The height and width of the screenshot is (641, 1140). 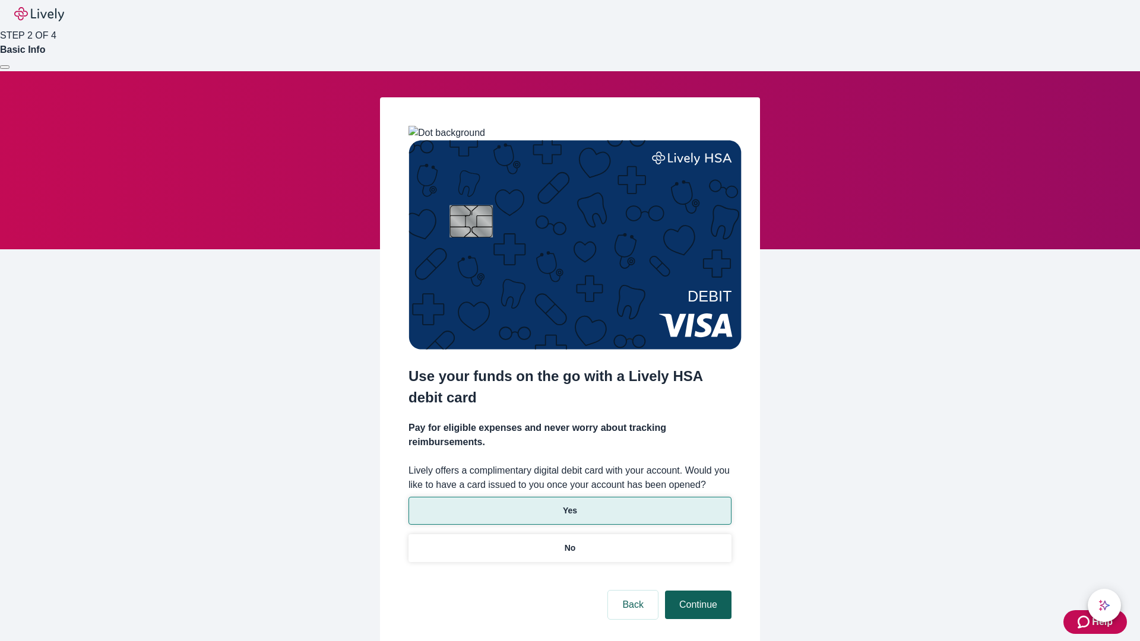 I want to click on p: Yes, so click(x=570, y=510).